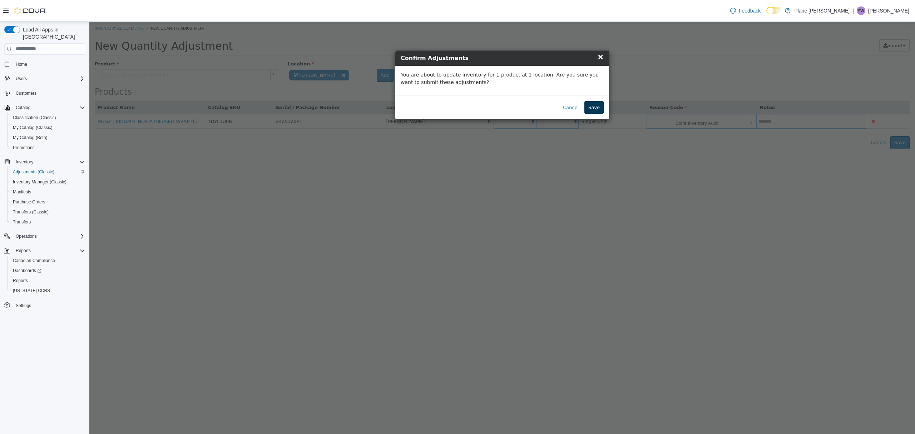  I want to click on span: Feedback, so click(750, 11).